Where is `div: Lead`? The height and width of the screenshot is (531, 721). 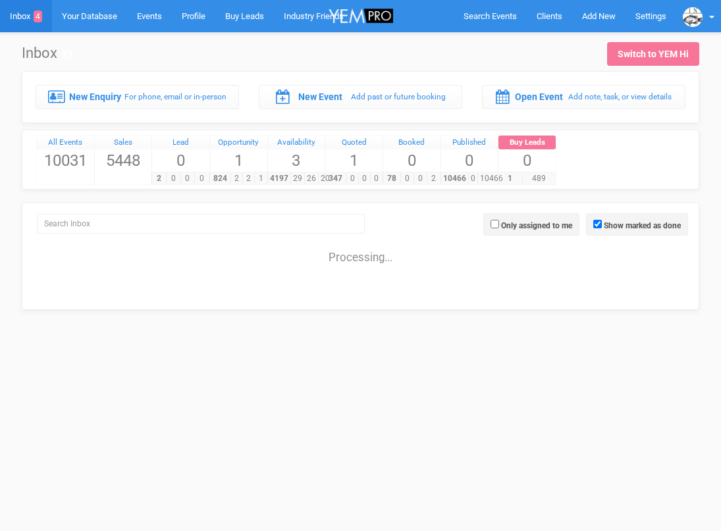
div: Lead is located at coordinates (180, 143).